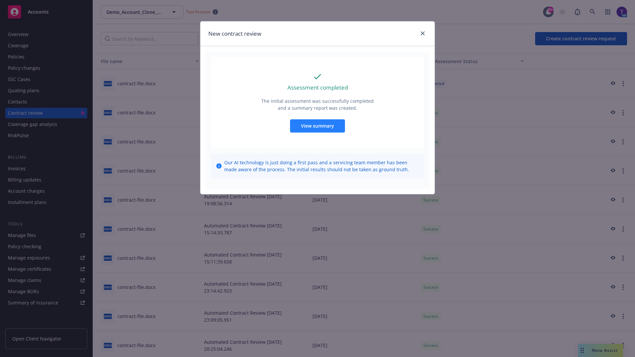 Image resolution: width=635 pixels, height=357 pixels. What do you see at coordinates (318, 126) in the screenshot?
I see `button: View summary` at bounding box center [318, 126].